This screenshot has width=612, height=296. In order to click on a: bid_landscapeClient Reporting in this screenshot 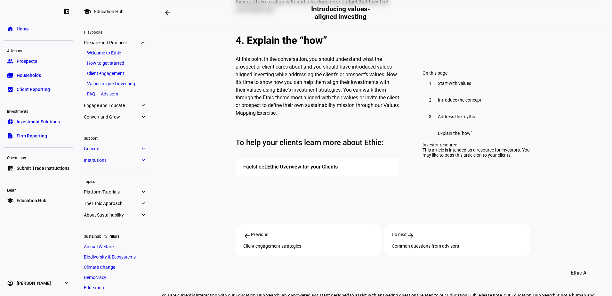, I will do `click(38, 89)`.